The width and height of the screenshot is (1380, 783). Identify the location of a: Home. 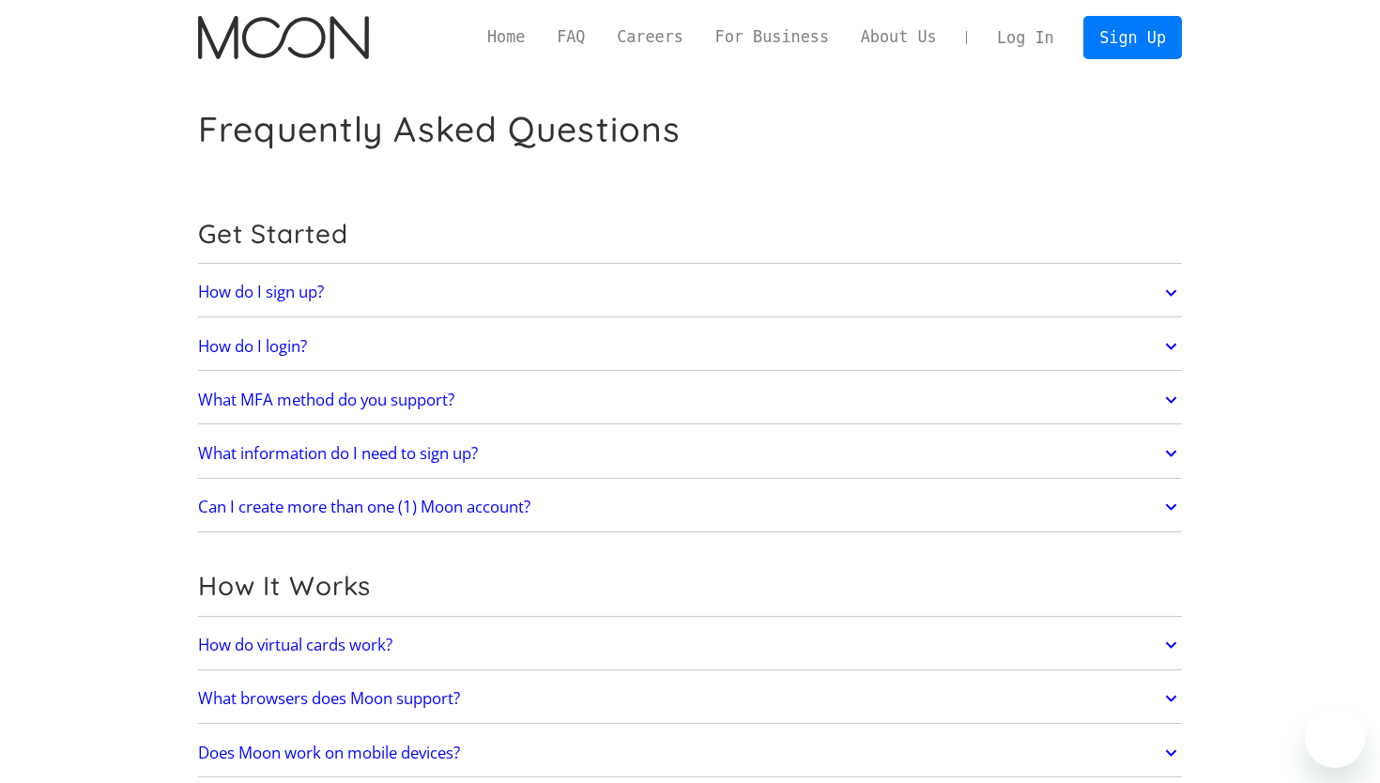
(506, 37).